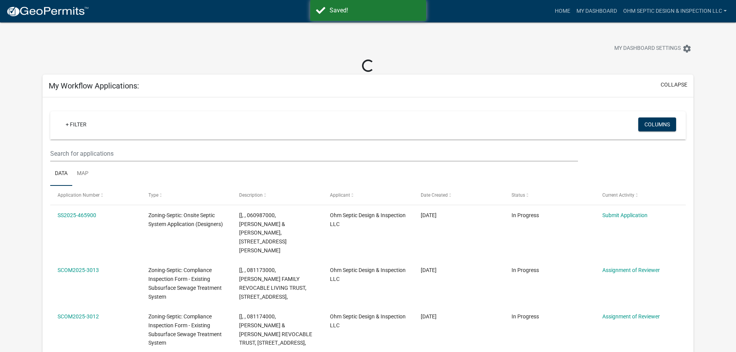 The image size is (736, 352). What do you see at coordinates (618, 195) in the screenshot?
I see `span: Current Activity` at bounding box center [618, 195].